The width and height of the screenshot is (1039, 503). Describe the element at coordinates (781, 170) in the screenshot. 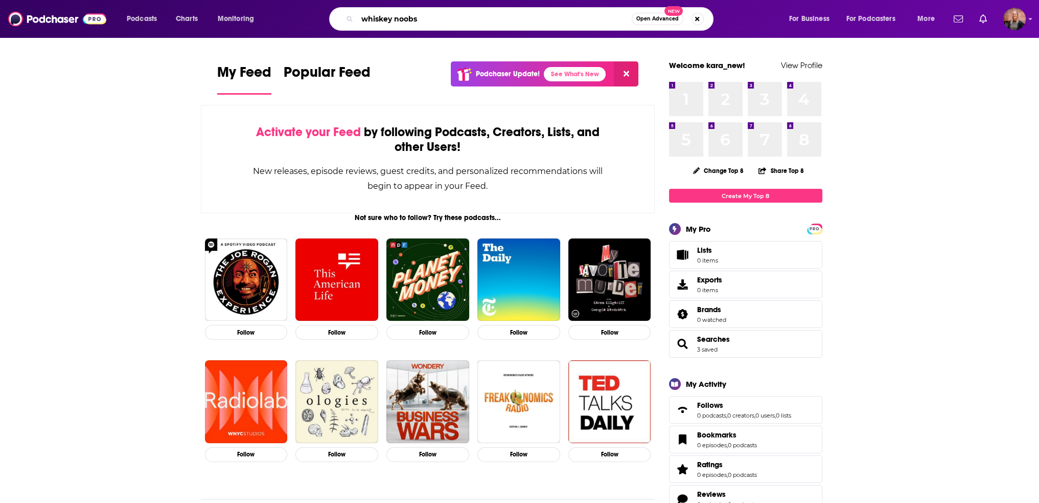

I see `button: Share Top 8` at that location.